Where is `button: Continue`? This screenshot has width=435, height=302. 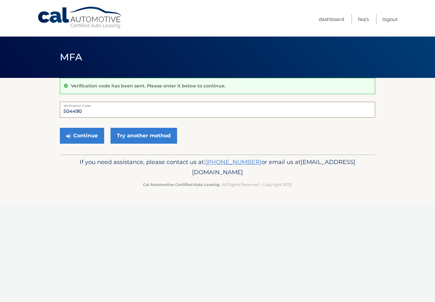
button: Continue is located at coordinates (82, 136).